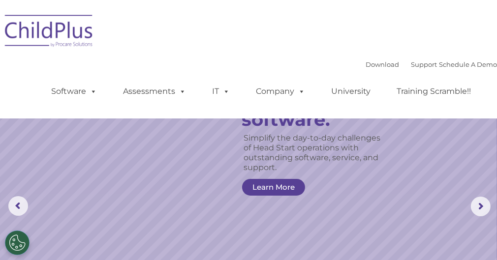  I want to click on div: Chat Widget, so click(417, 207).